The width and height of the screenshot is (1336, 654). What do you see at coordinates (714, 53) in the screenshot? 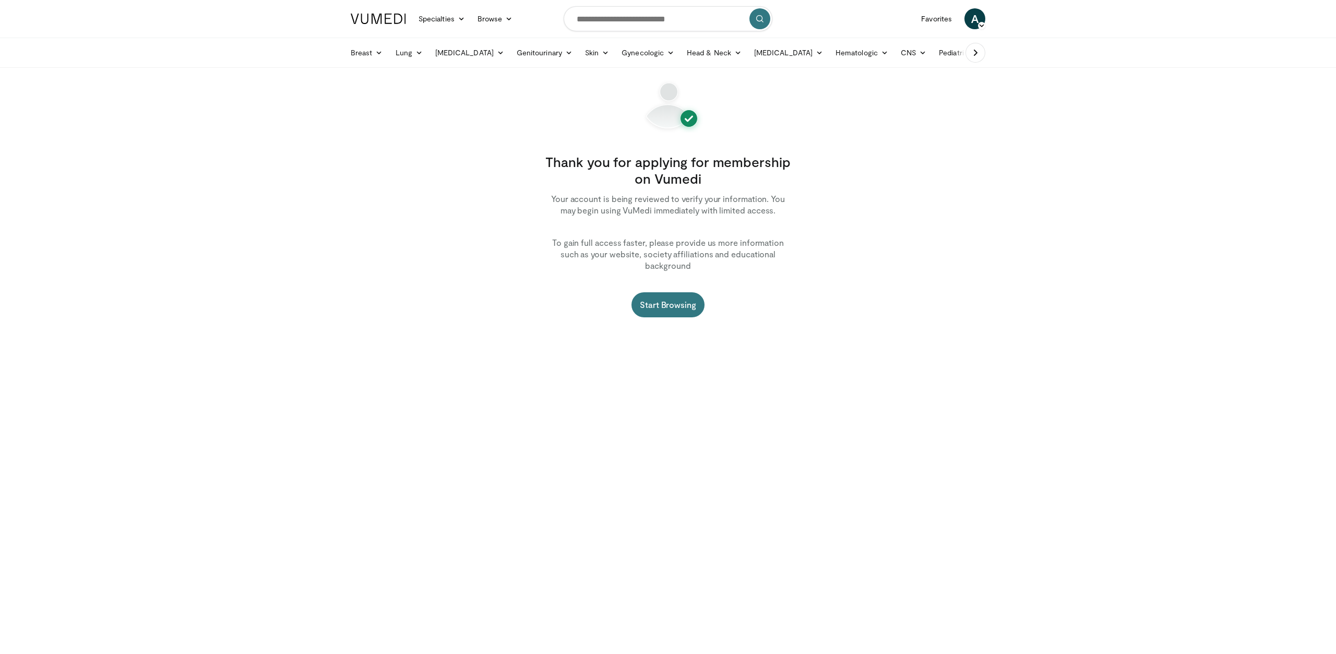
I see `a: Head & Neck` at bounding box center [714, 53].